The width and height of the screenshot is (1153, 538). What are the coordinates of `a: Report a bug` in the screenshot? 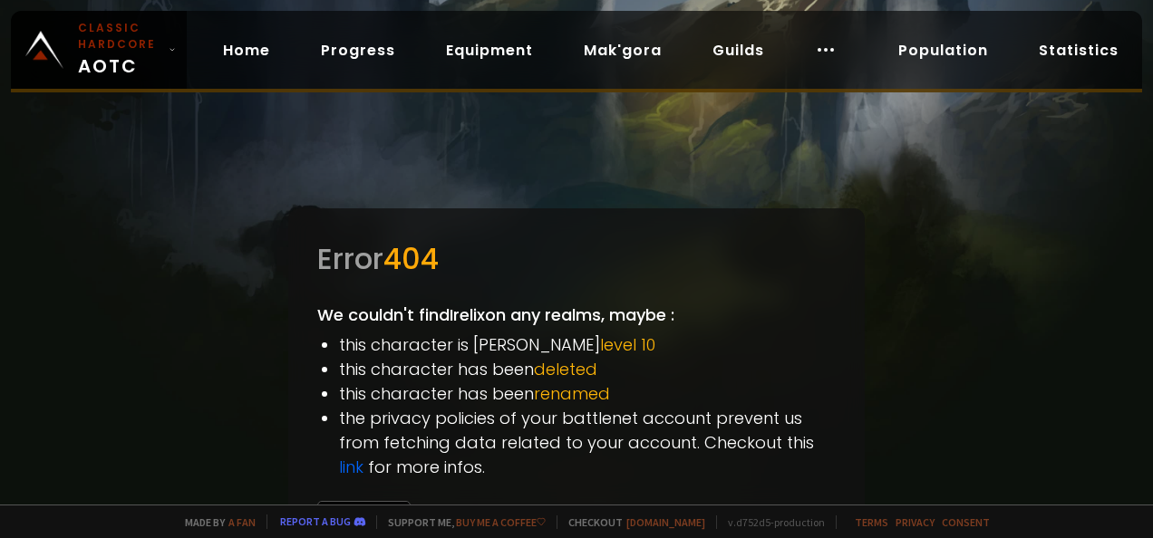 It's located at (315, 521).